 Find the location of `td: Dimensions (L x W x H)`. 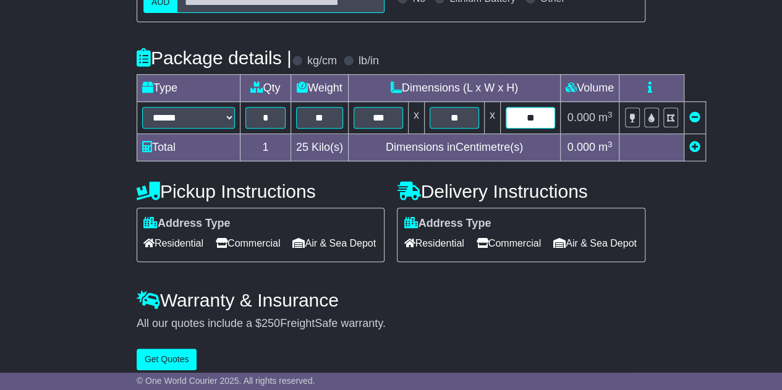

td: Dimensions (L x W x H) is located at coordinates (454, 88).